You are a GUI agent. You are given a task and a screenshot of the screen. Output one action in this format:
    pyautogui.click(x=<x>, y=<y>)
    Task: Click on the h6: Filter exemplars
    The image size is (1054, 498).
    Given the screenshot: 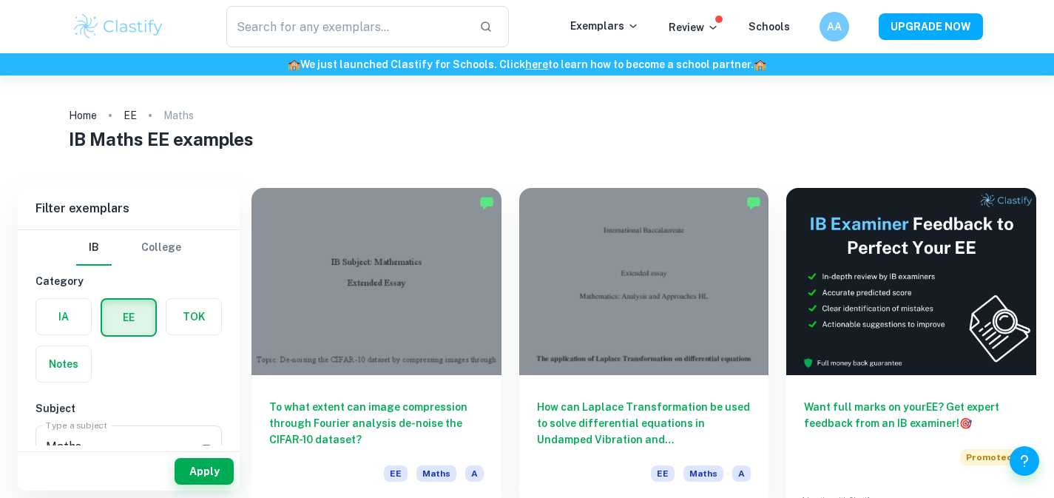 What is the action you would take?
    pyautogui.click(x=129, y=209)
    